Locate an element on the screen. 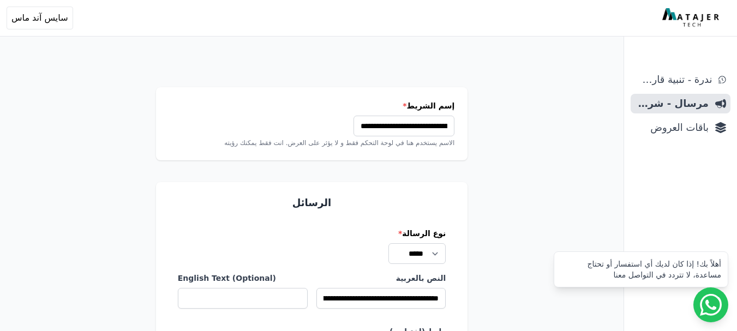 Image resolution: width=737 pixels, height=331 pixels. label: إسم الشريط is located at coordinates (312, 106).